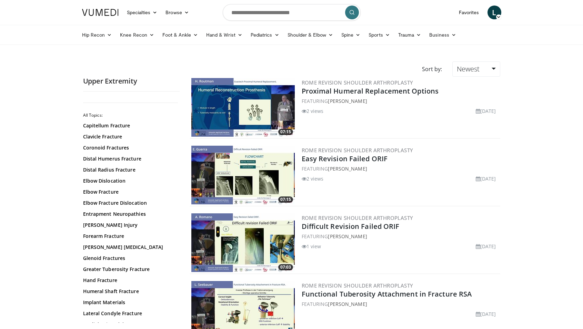 Image resolution: width=583 pixels, height=329 pixels. Describe the element at coordinates (130, 324) in the screenshot. I see `a: Medial Epicondyle Fracture` at that location.